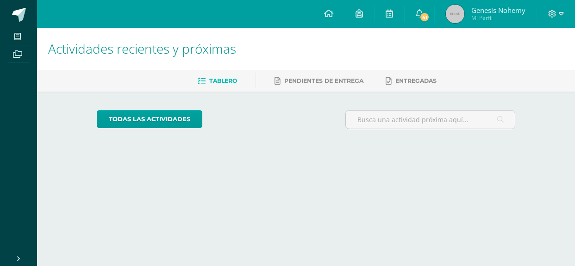 This screenshot has width=575, height=266. I want to click on input: Busca una actividad próxima aquí..., so click(430, 119).